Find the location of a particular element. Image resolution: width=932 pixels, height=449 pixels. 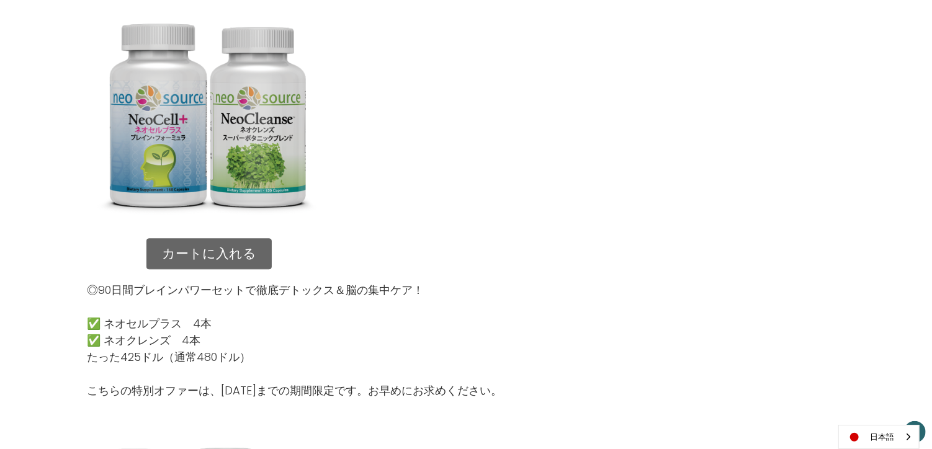

div: カートに入れる is located at coordinates (209, 254).